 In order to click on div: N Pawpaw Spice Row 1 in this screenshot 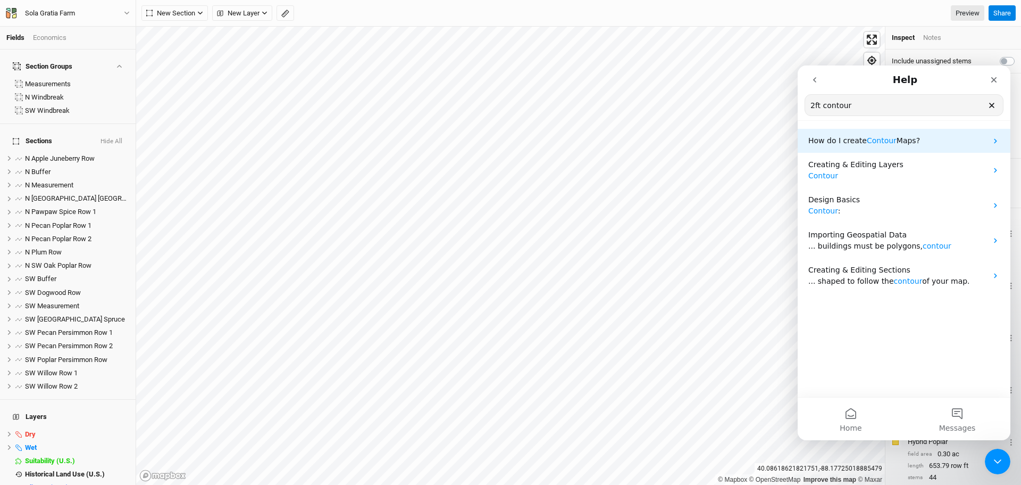, I will do `click(77, 212)`.